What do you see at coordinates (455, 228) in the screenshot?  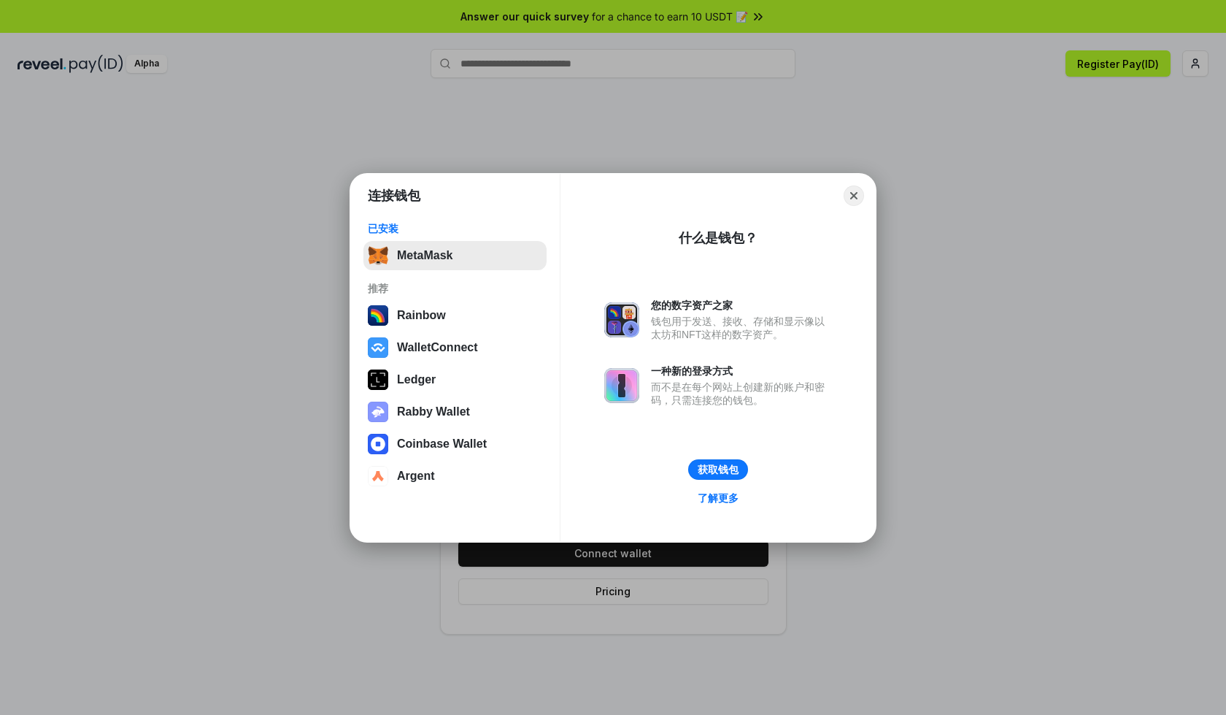 I see `div: 已安装` at bounding box center [455, 228].